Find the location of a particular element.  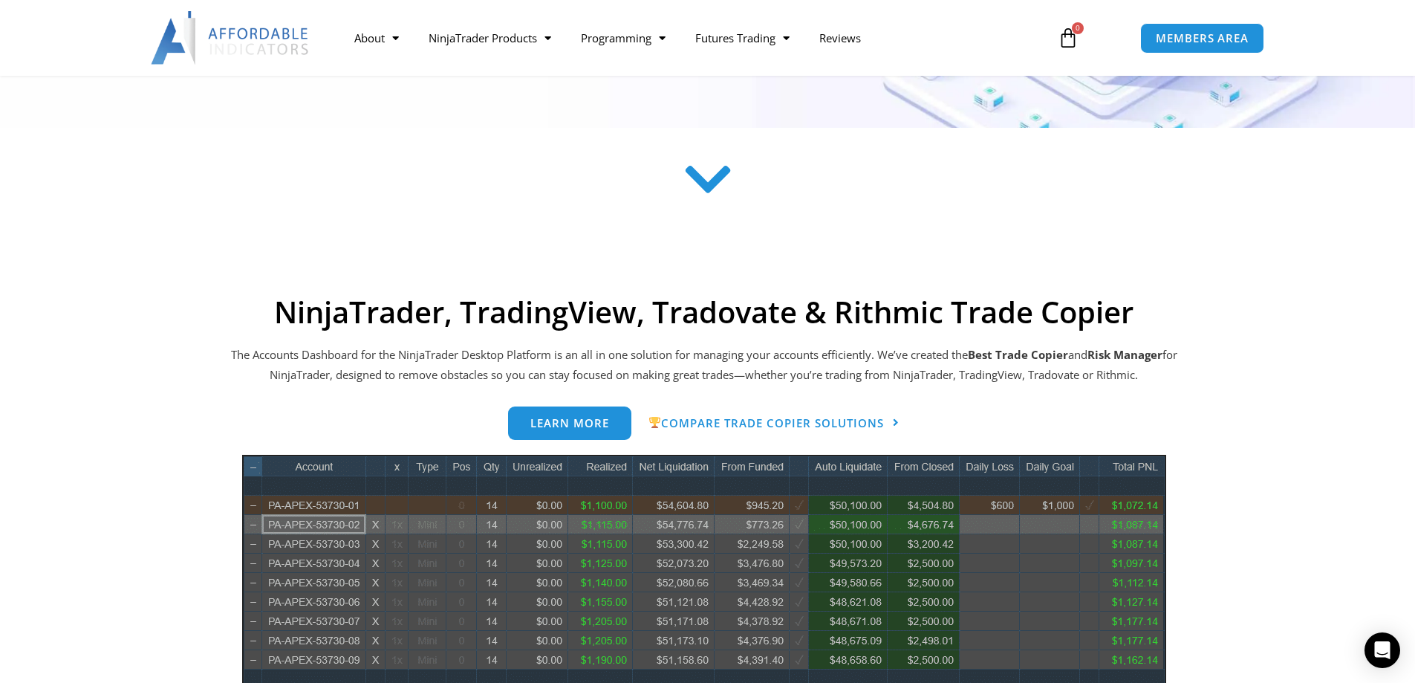

a: About is located at coordinates (377, 38).